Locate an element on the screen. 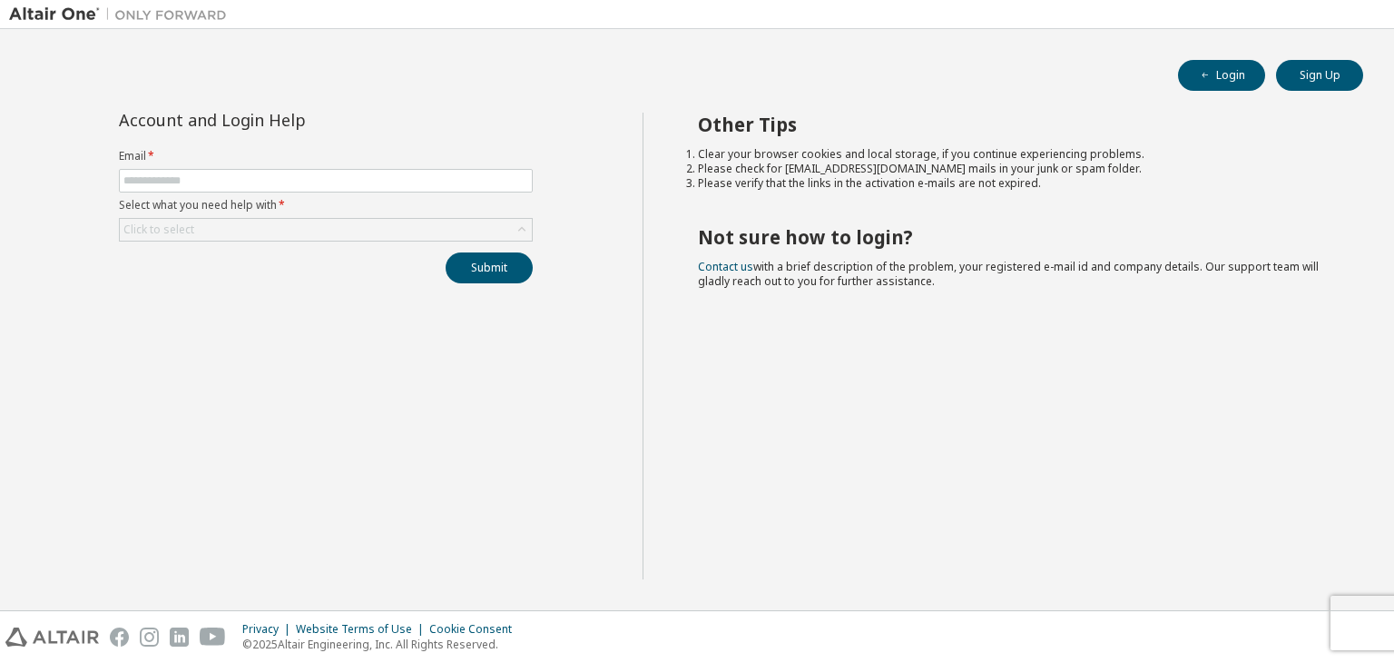 Image resolution: width=1394 pixels, height=663 pixels. img: youtube.svg is located at coordinates (212, 636).